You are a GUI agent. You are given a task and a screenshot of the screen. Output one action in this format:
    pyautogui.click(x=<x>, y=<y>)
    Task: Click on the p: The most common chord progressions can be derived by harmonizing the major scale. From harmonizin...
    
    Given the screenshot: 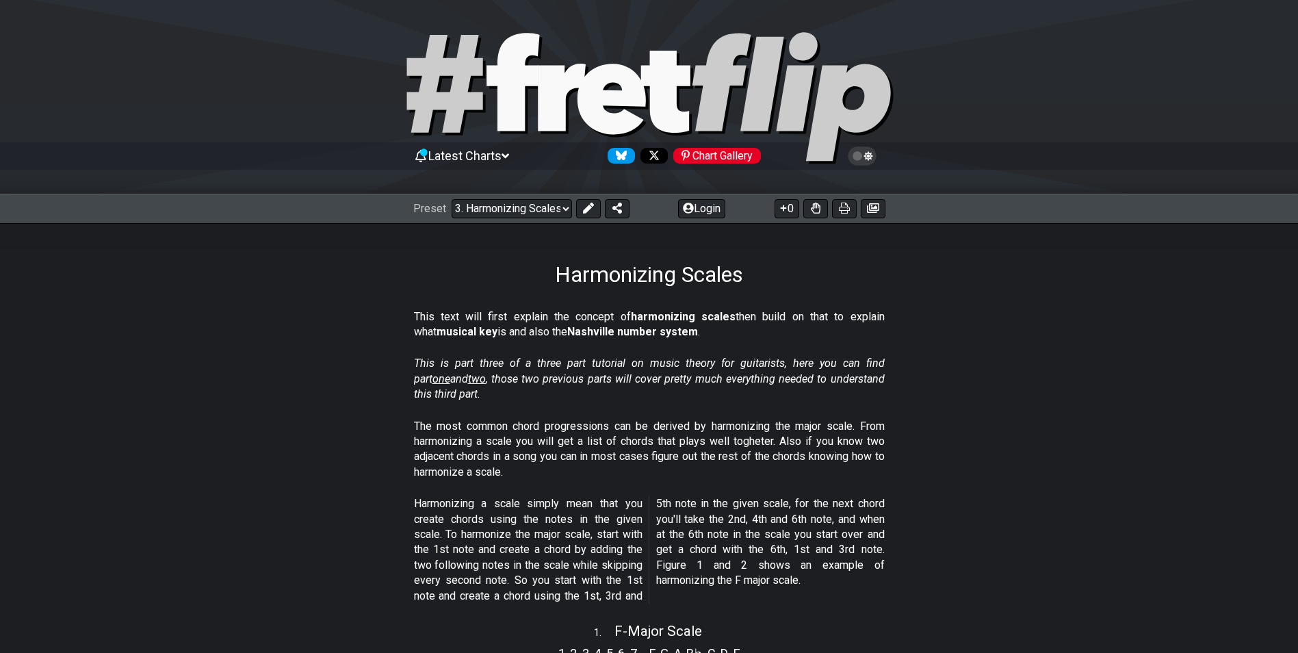 What is the action you would take?
    pyautogui.click(x=649, y=450)
    